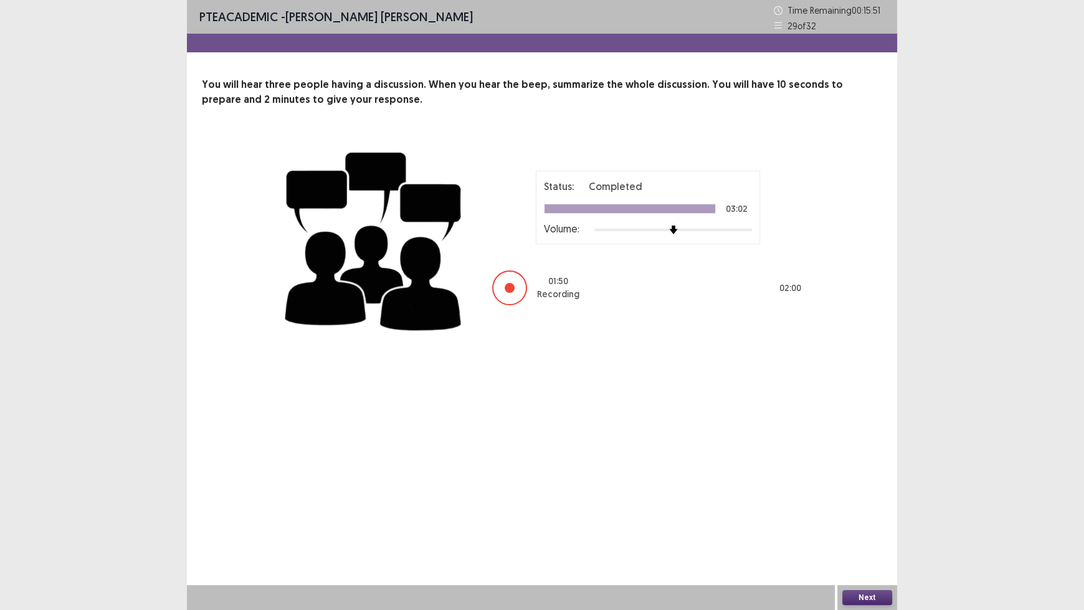 The width and height of the screenshot is (1084, 610). I want to click on p: 02 : 00, so click(790, 288).